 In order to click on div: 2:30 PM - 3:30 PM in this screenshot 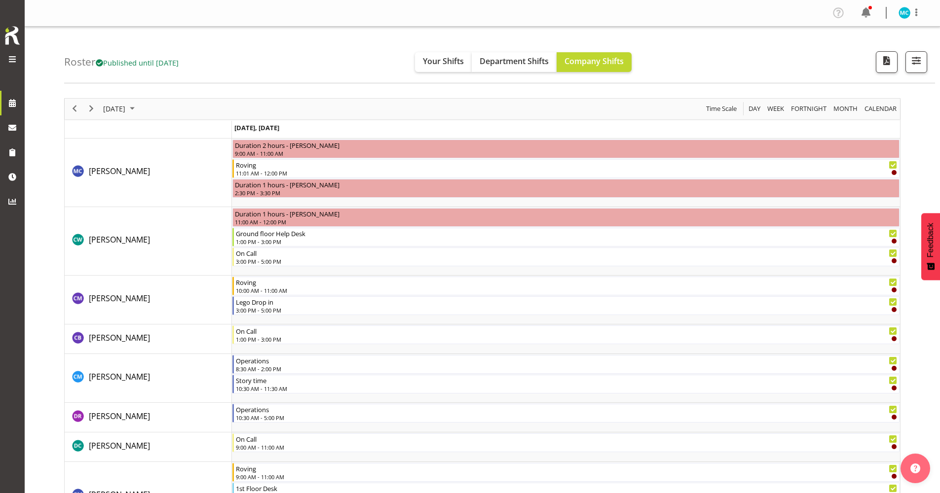, I will do `click(566, 193)`.